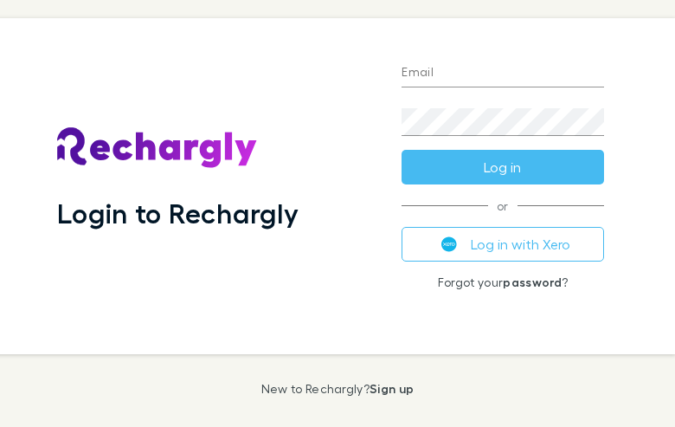 This screenshot has height=427, width=675. What do you see at coordinates (391, 388) in the screenshot?
I see `a: Sign up` at bounding box center [391, 388].